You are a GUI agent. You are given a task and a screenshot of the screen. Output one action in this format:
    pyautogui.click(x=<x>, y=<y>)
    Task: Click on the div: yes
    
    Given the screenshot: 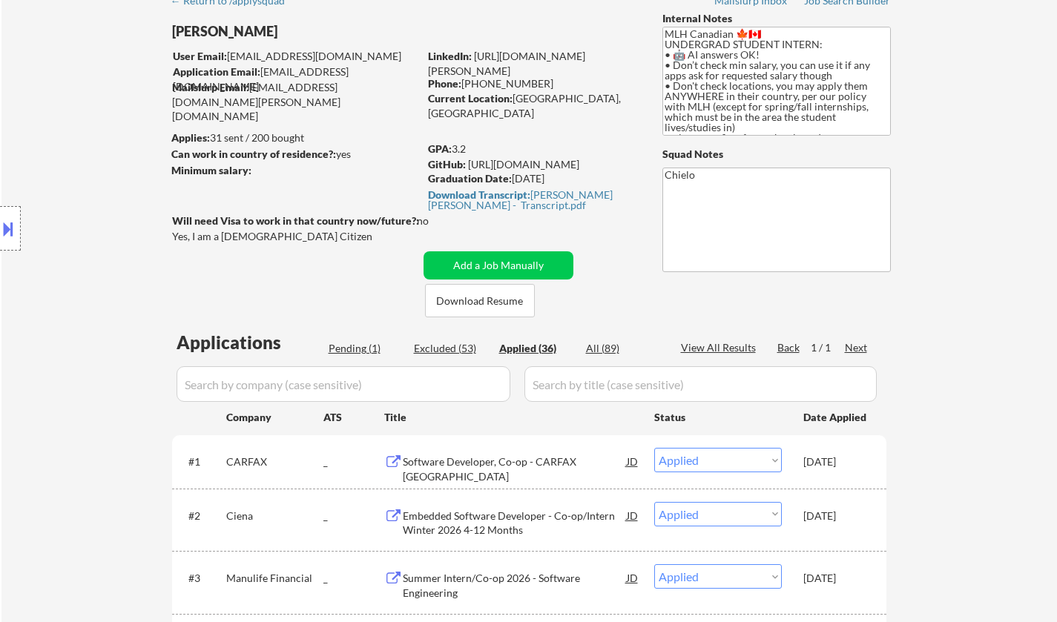 What is the action you would take?
    pyautogui.click(x=292, y=154)
    